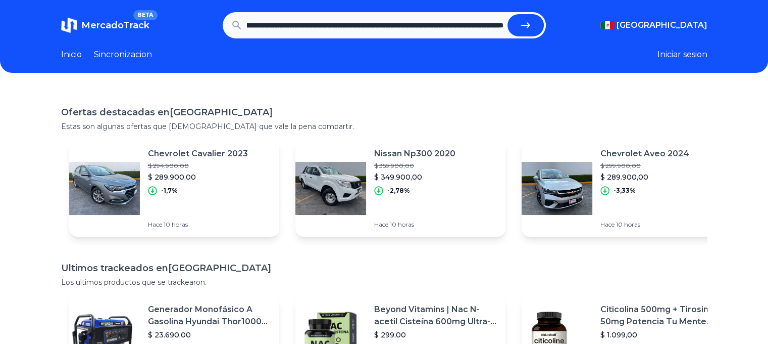 The image size is (768, 344). Describe the element at coordinates (69, 25) in the screenshot. I see `img: MercadoTrack` at that location.